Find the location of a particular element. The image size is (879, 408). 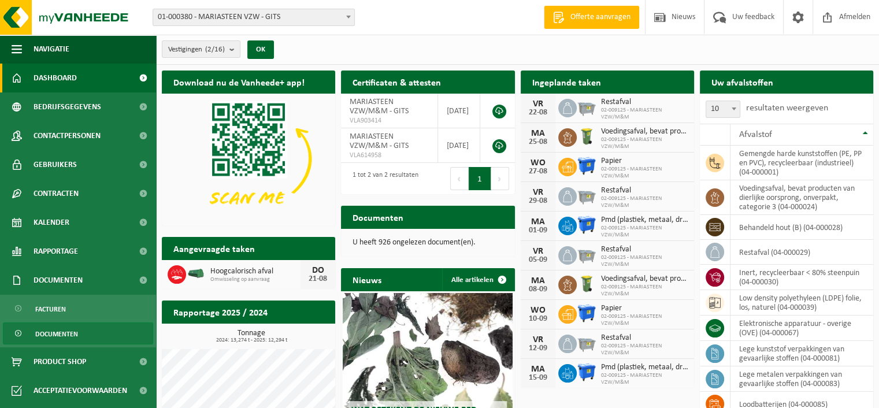

td: behandeld hout (B) (04-000028) is located at coordinates (802, 227).